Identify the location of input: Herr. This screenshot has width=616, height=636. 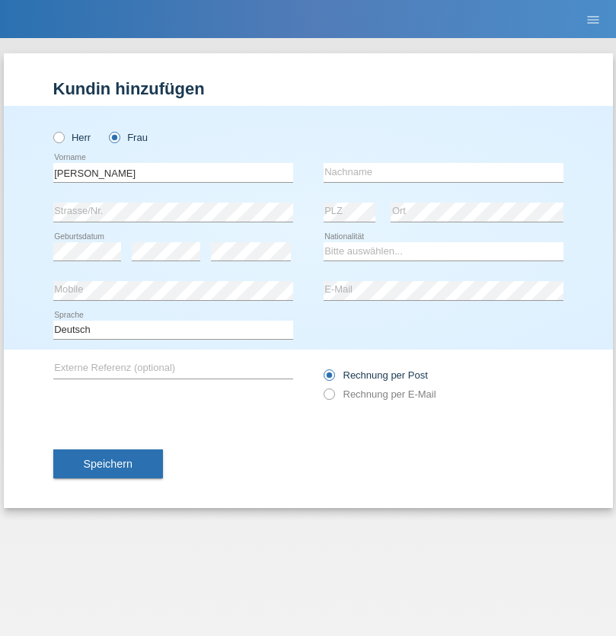
(58, 136).